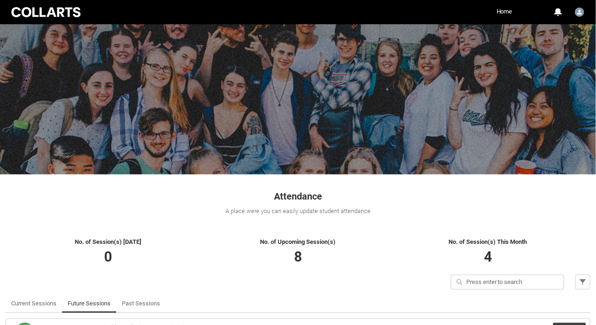  Describe the element at coordinates (488, 242) in the screenshot. I see `span: No. of Session(s) This Month` at that location.